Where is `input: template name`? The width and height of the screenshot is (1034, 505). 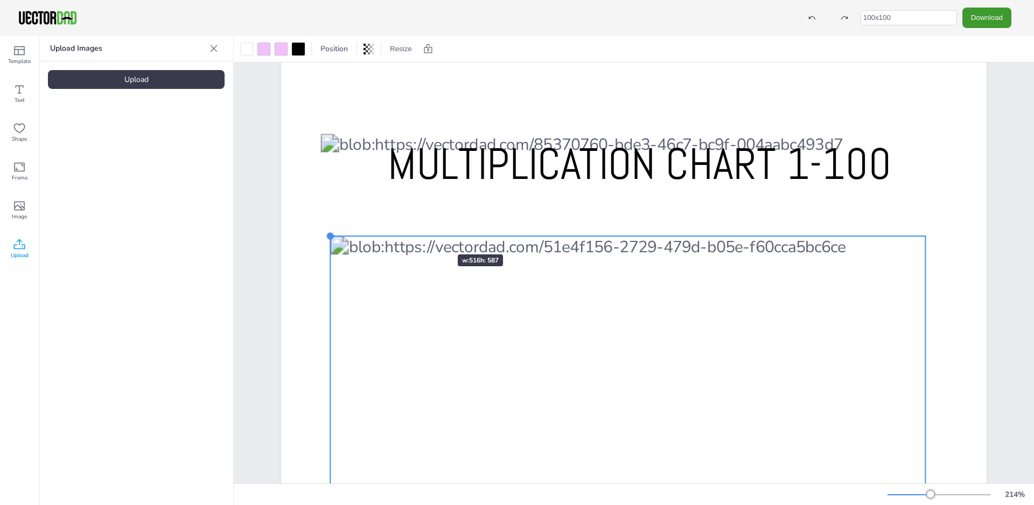 input: template name is located at coordinates (909, 18).